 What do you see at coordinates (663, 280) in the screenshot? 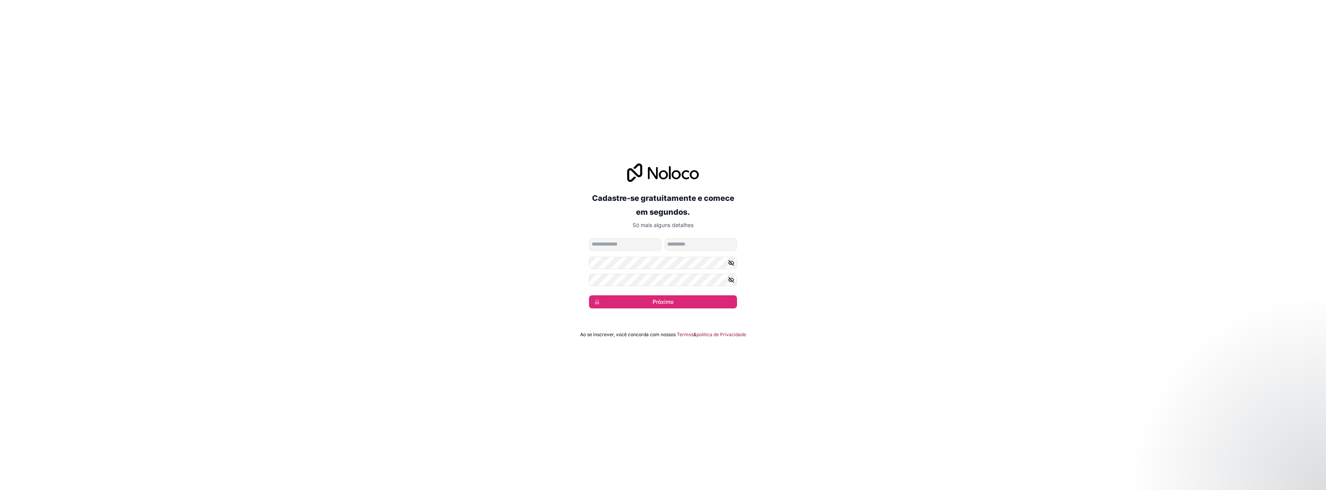
I see `input: Confirme sua senha` at bounding box center [663, 280].